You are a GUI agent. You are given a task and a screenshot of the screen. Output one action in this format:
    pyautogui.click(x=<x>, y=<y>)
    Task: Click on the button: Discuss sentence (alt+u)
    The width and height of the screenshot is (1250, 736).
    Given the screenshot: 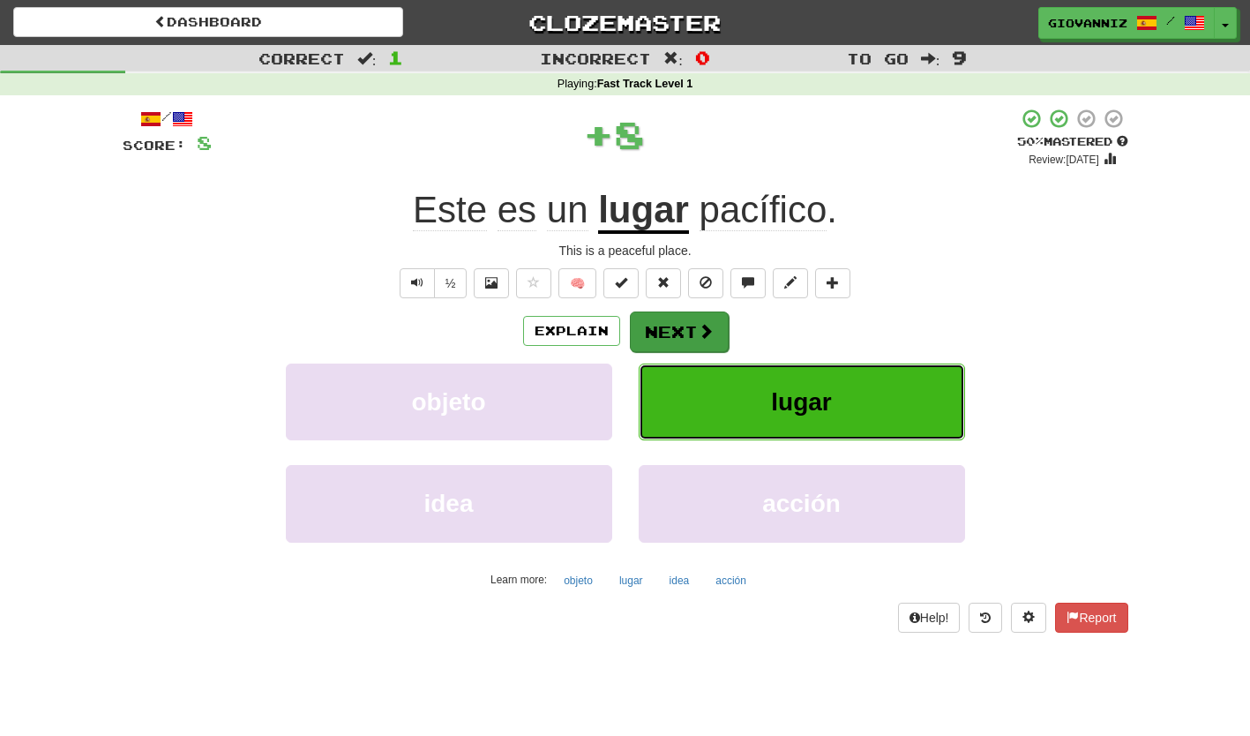 What is the action you would take?
    pyautogui.click(x=748, y=283)
    